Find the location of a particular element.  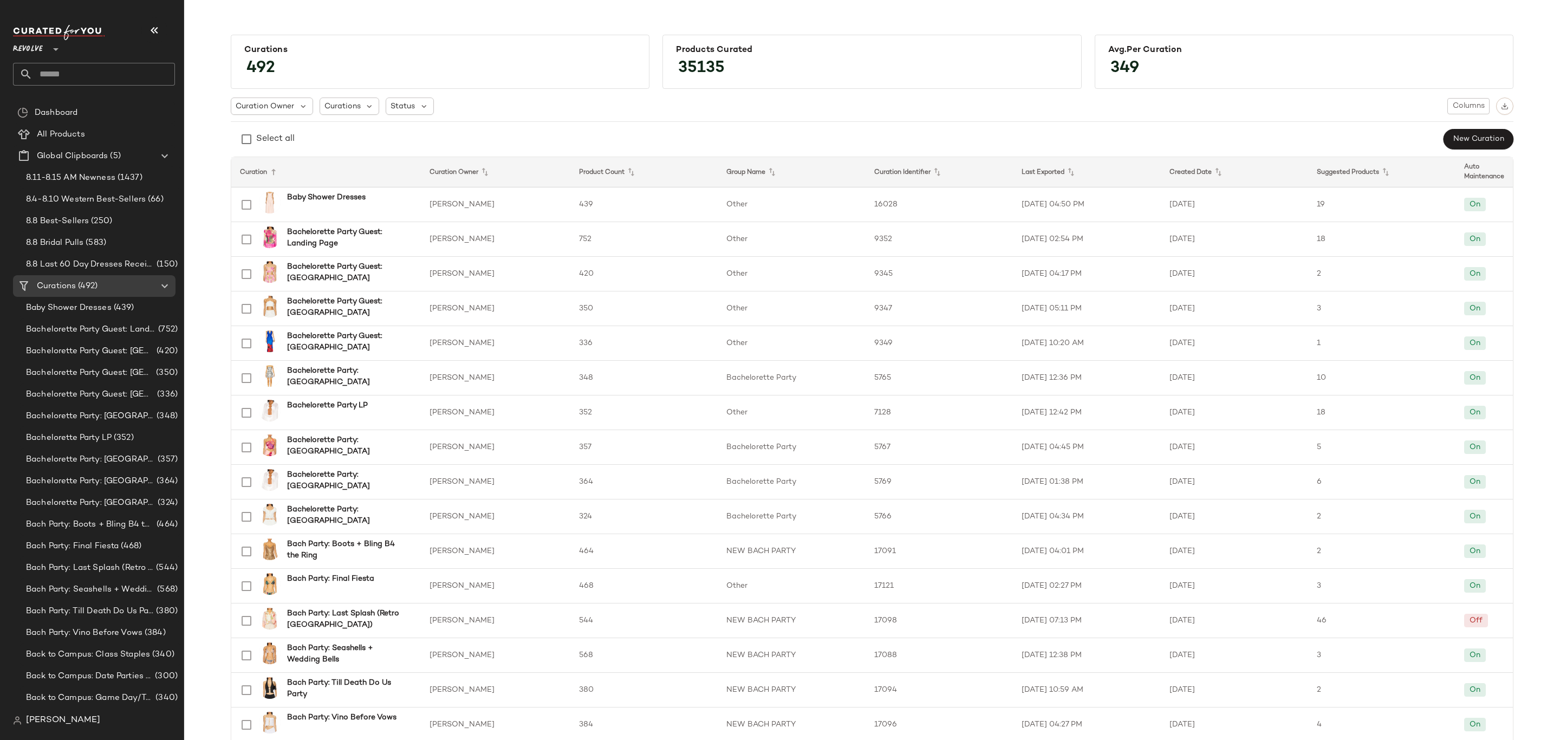

td: 5767 is located at coordinates (939, 447).